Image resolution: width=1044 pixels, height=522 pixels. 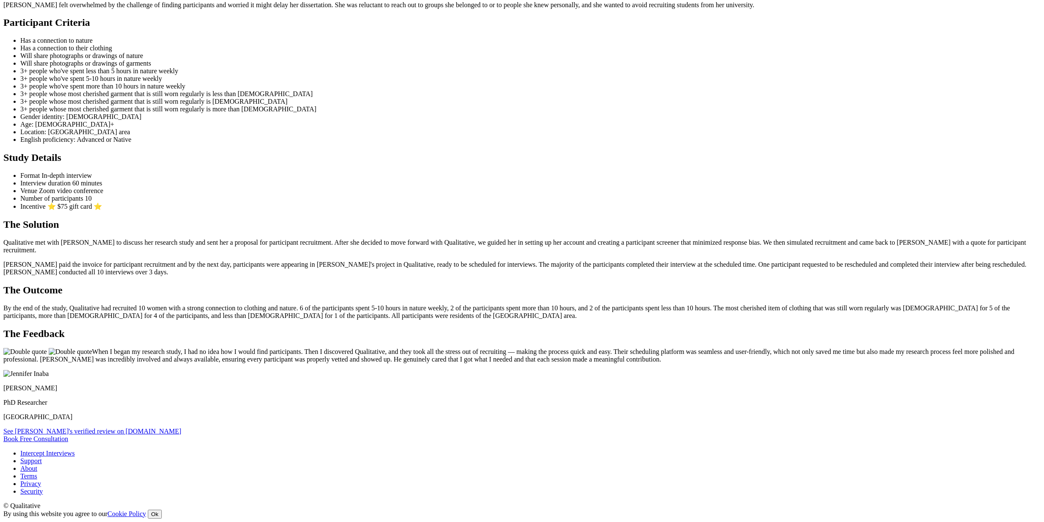 I want to click on span: Venue, so click(x=29, y=191).